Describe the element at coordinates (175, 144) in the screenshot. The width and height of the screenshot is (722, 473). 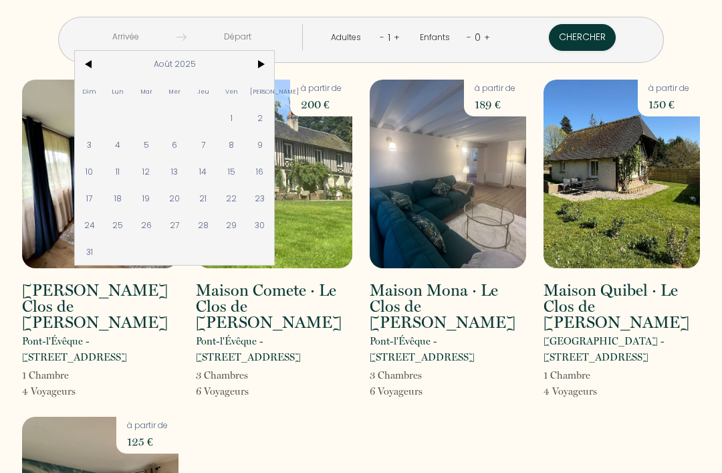
I see `span: 6` at that location.